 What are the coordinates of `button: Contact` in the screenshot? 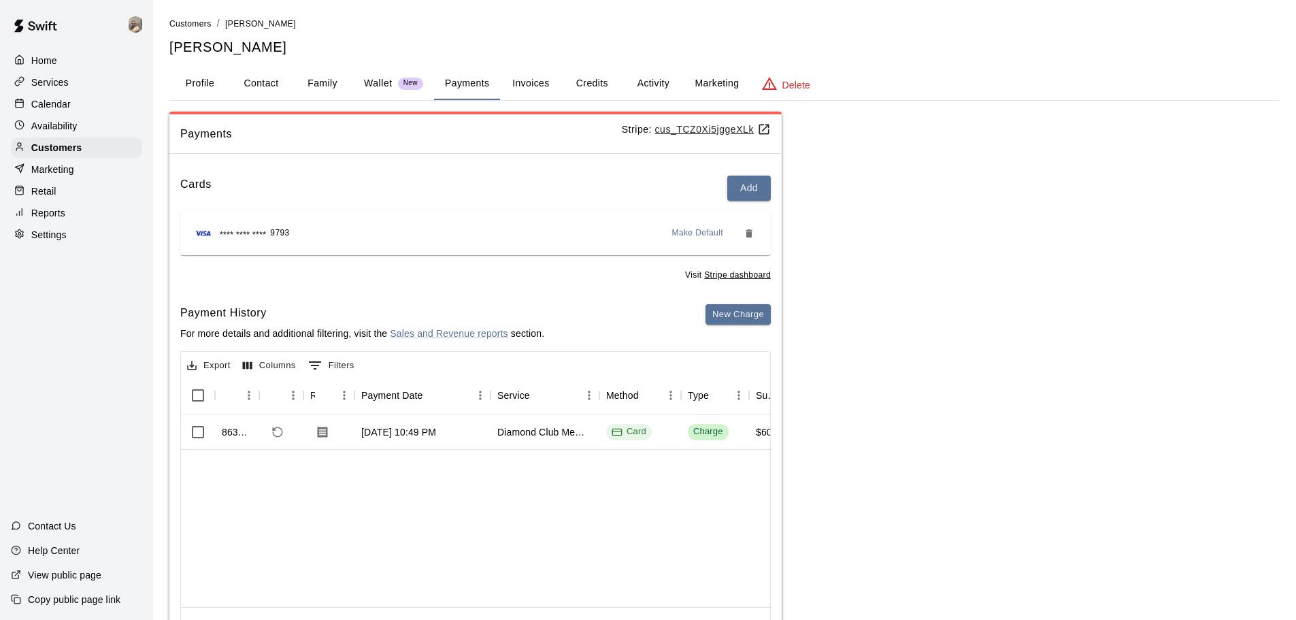 It's located at (261, 84).